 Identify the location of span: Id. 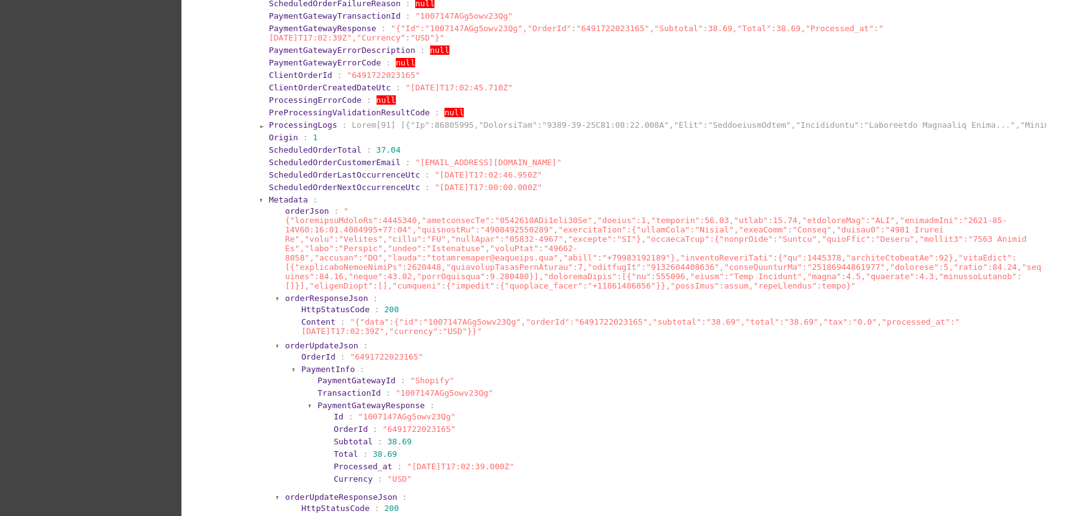
(339, 417).